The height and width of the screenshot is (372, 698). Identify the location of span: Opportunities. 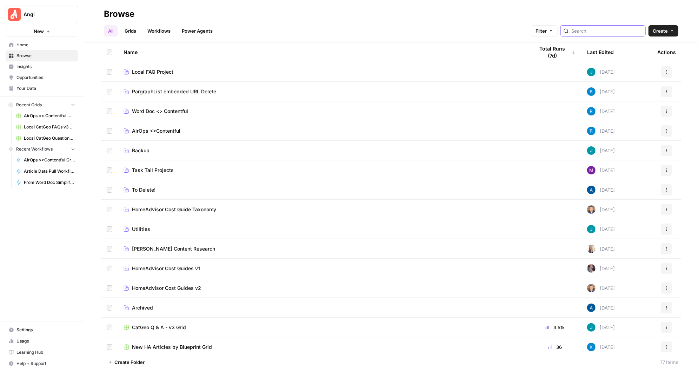
(46, 78).